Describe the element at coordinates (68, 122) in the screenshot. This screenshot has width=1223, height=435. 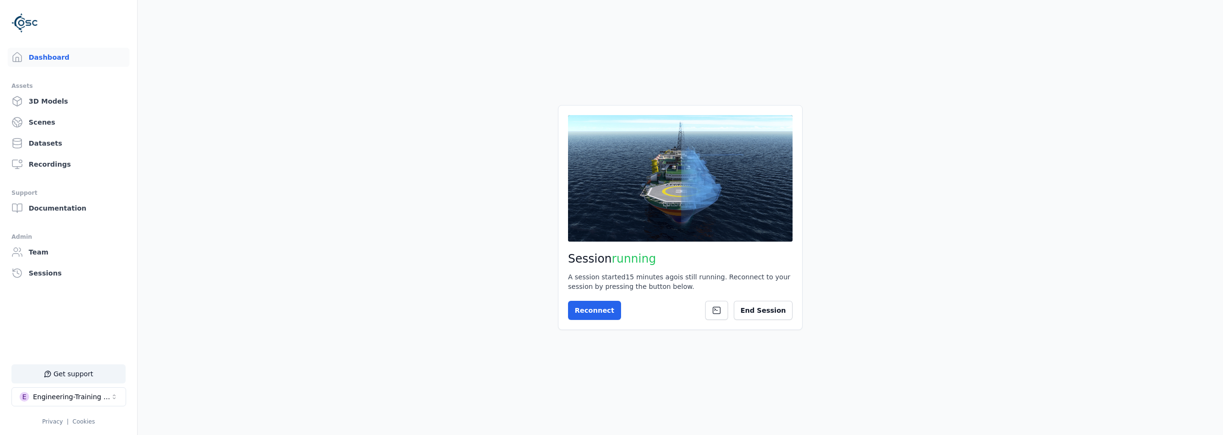
I see `a: Scenes` at that location.